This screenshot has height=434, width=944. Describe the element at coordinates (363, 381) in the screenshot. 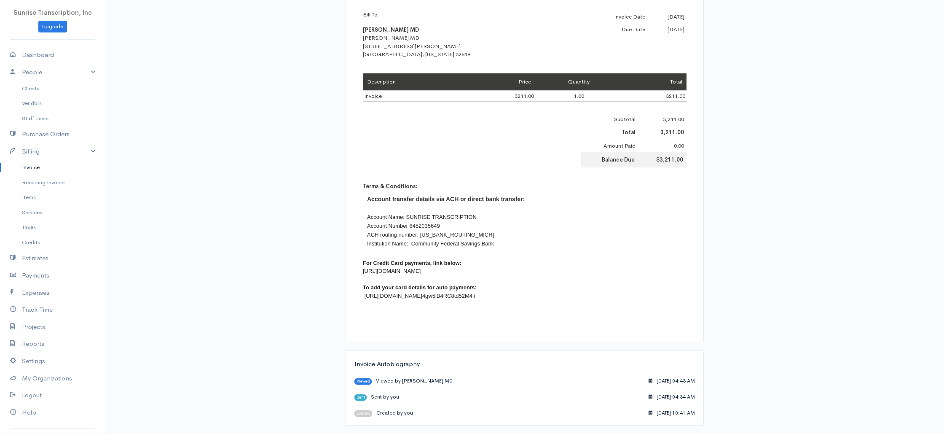

I see `span: Viewed` at that location.